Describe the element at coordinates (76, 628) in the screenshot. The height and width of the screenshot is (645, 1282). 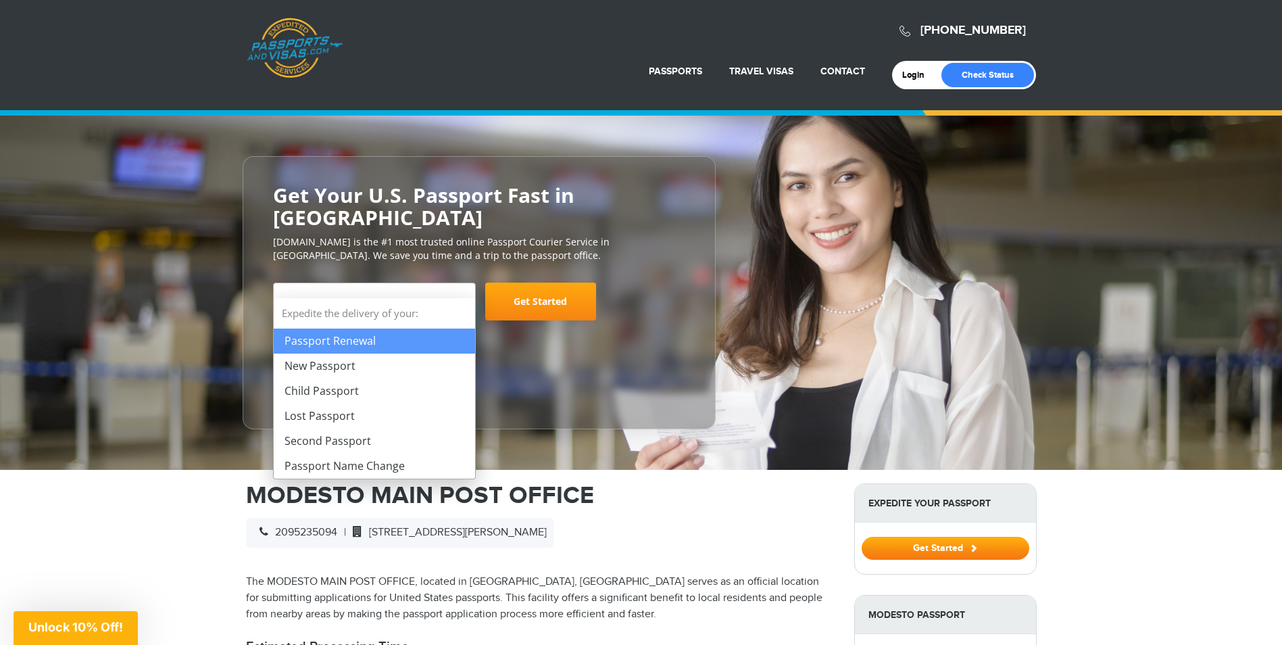
I see `div: Unlock 10% Off!` at that location.